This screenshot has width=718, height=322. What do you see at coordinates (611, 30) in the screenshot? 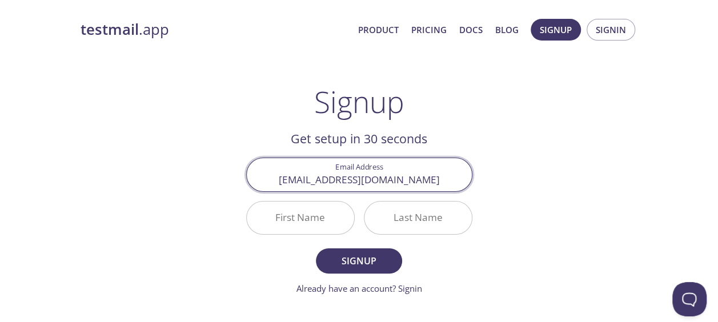
I see `button: Signin` at bounding box center [611, 30].